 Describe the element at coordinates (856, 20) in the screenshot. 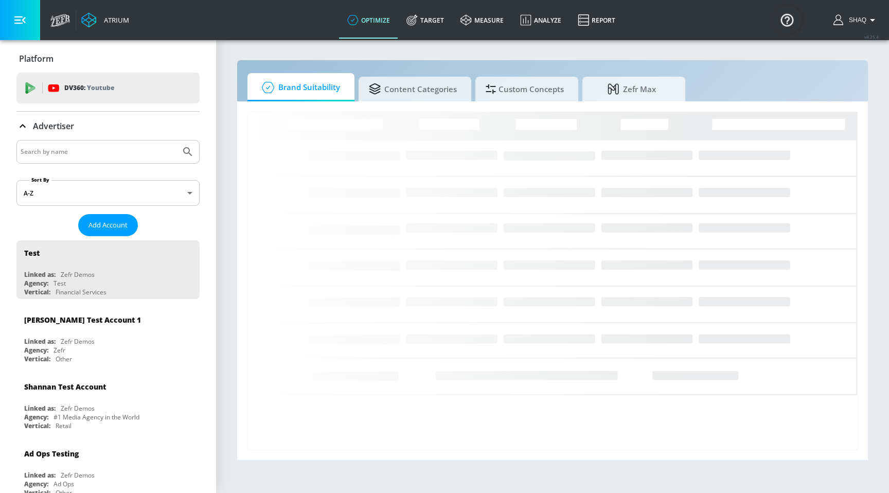

I see `button: Shaq` at that location.